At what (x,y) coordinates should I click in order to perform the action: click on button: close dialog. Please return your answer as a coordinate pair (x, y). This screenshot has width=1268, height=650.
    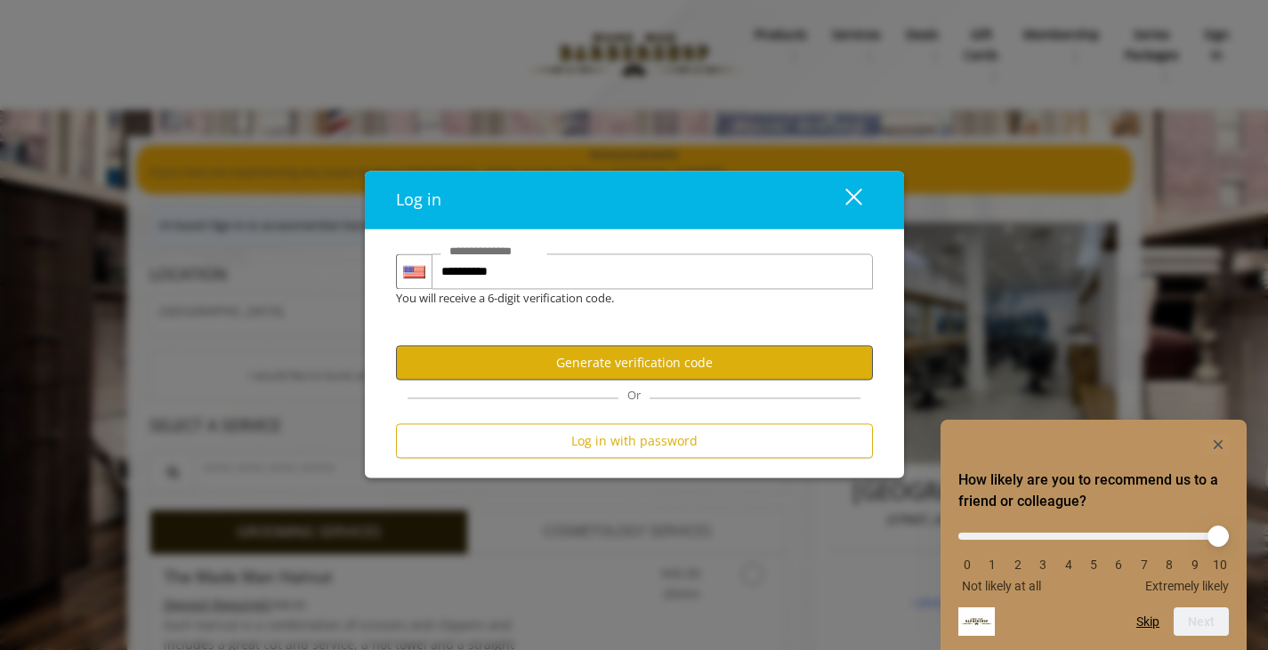
    Looking at the image, I should click on (843, 200).